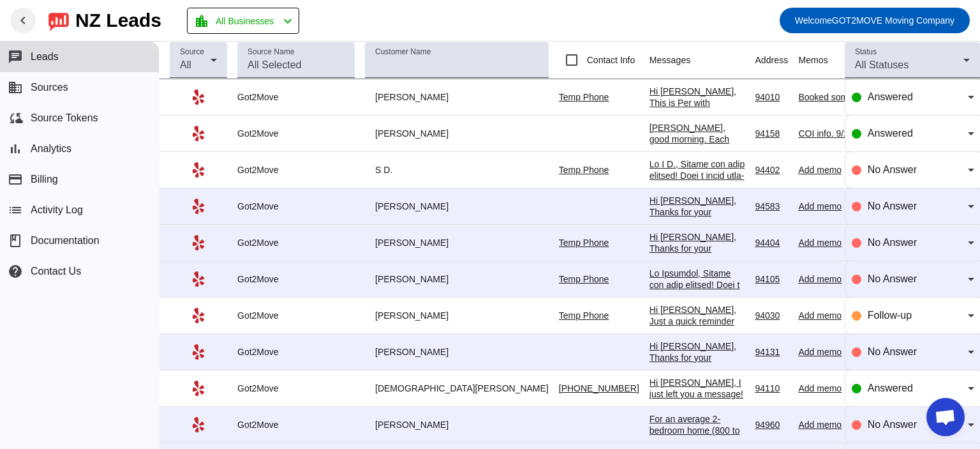 The height and width of the screenshot is (449, 980). I want to click on th: Memos, so click(872, 60).